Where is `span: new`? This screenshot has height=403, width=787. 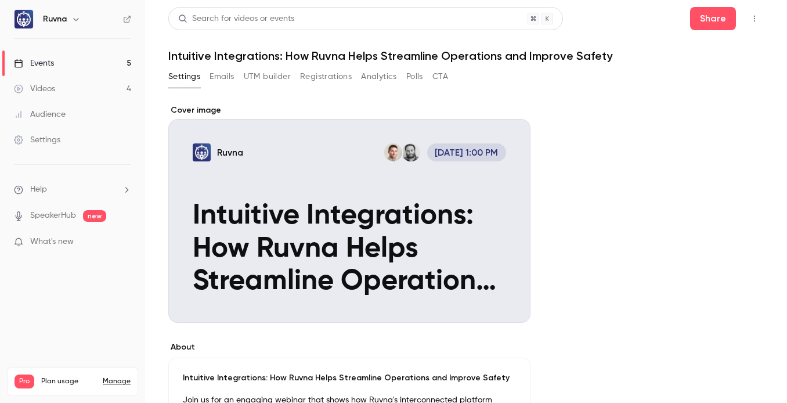 span: new is located at coordinates (95, 216).